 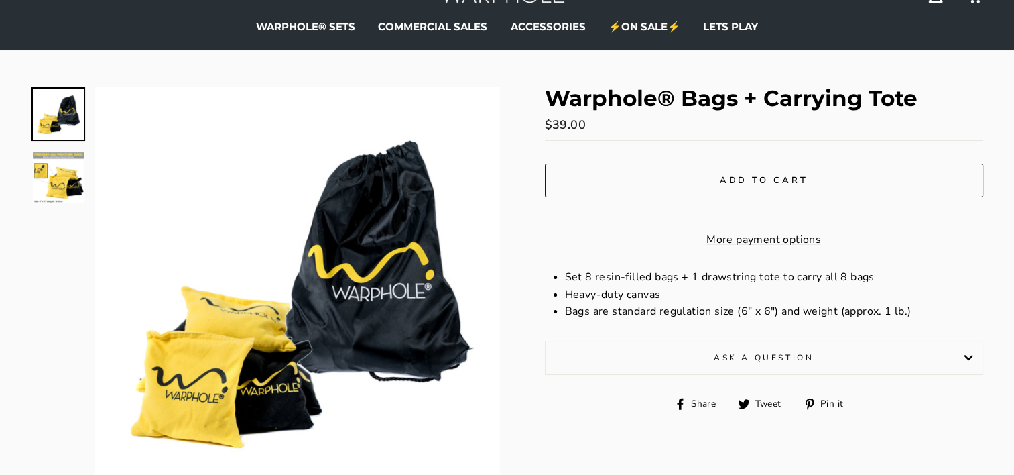 I want to click on button: Add to cart, so click(x=764, y=180).